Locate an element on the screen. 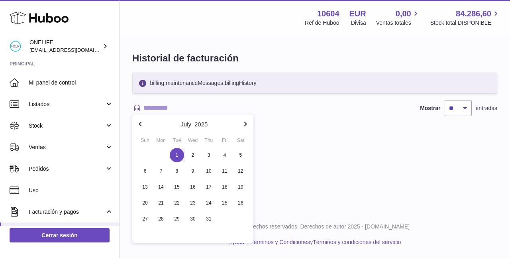  div: Mon is located at coordinates (161, 140).